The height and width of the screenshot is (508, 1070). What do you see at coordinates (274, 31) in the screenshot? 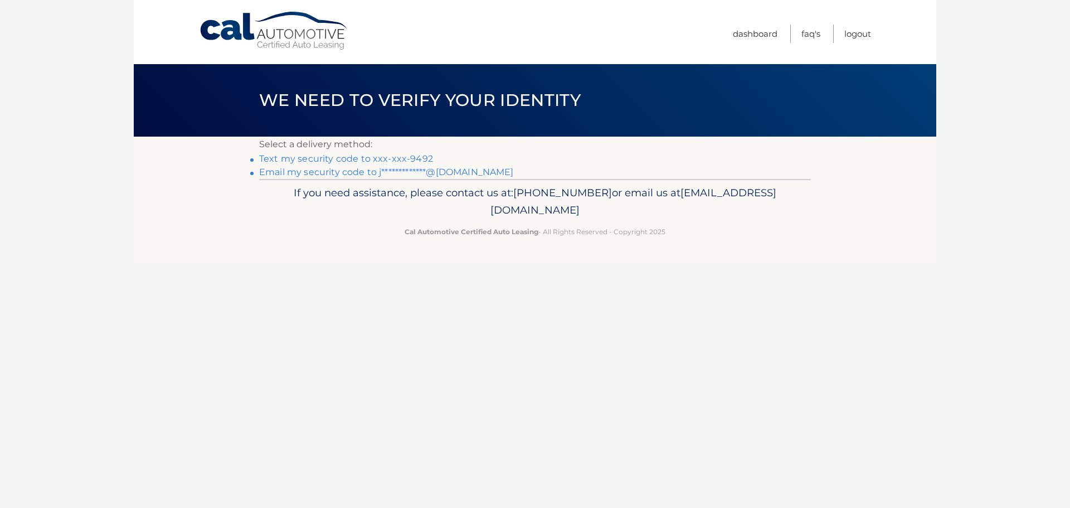
I see `a: Cal Automotive` at bounding box center [274, 31].